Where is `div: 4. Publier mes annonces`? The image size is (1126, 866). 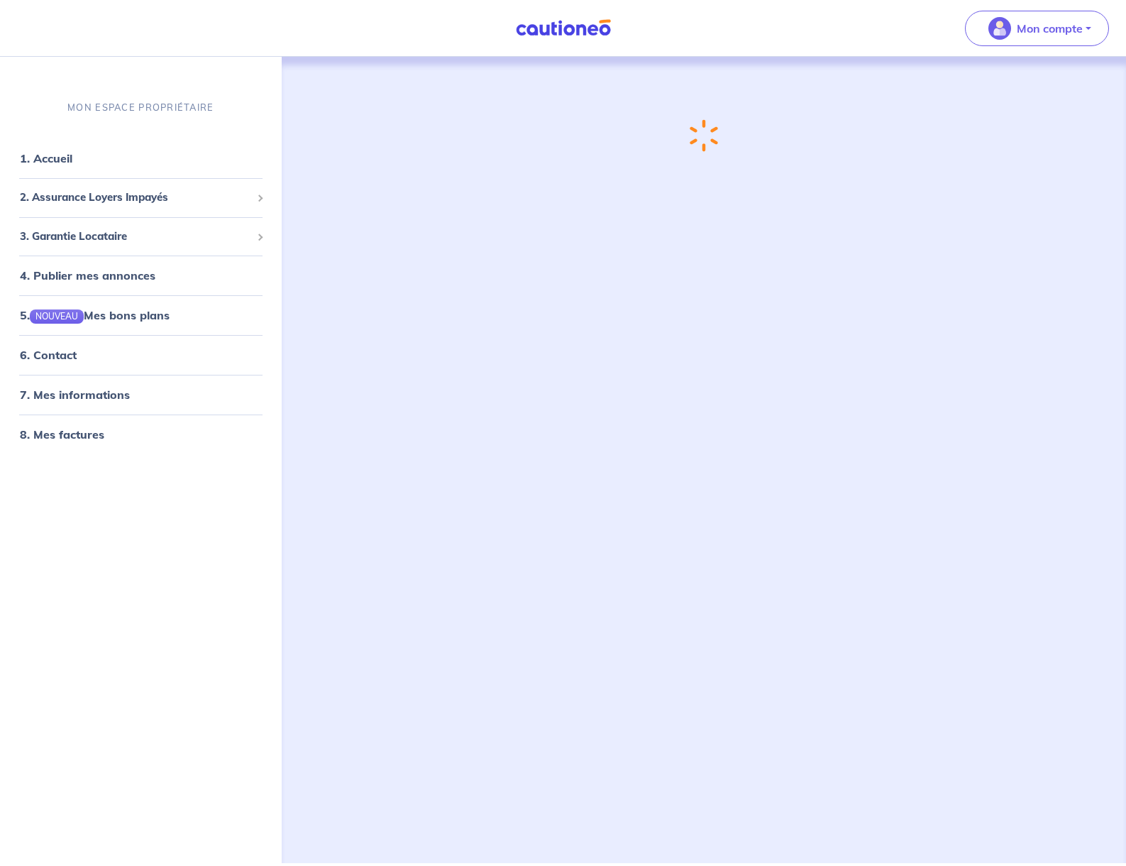
div: 4. Publier mes annonces is located at coordinates (141, 275).